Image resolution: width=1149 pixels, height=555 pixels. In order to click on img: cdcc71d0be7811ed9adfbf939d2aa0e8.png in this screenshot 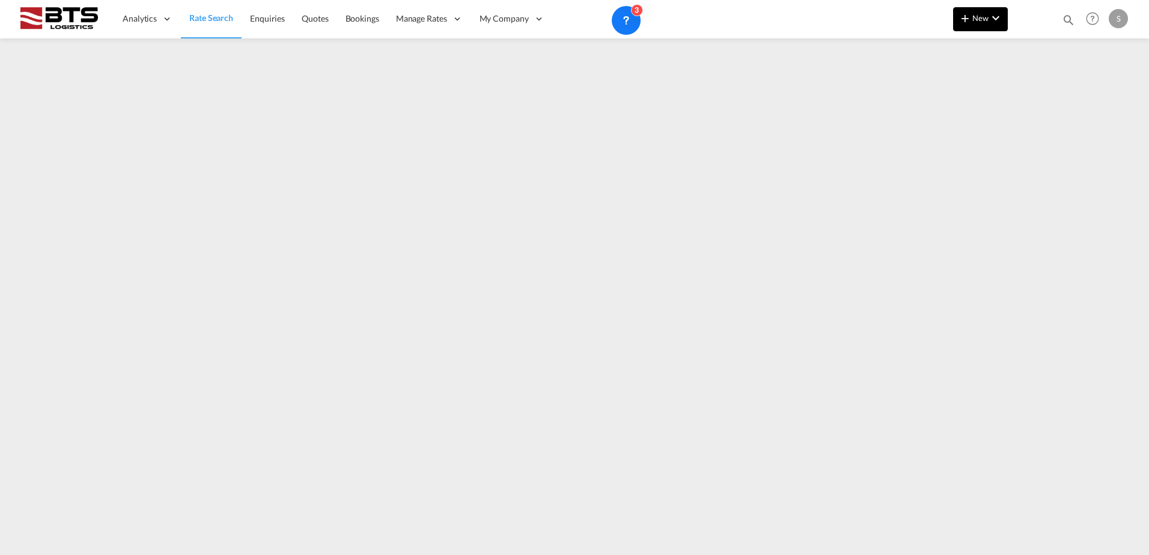, I will do `click(58, 19)`.